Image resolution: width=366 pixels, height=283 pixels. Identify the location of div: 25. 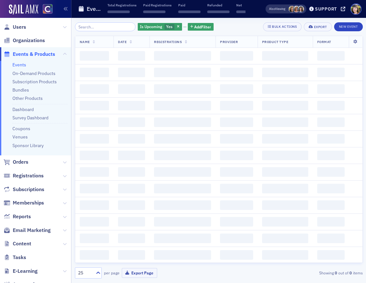
(85, 273).